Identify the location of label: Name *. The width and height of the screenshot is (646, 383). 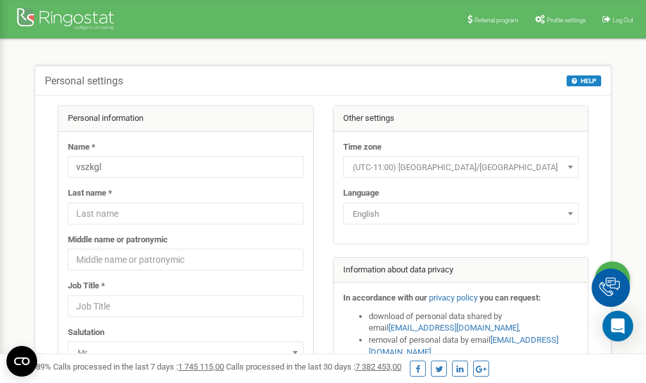
(81, 147).